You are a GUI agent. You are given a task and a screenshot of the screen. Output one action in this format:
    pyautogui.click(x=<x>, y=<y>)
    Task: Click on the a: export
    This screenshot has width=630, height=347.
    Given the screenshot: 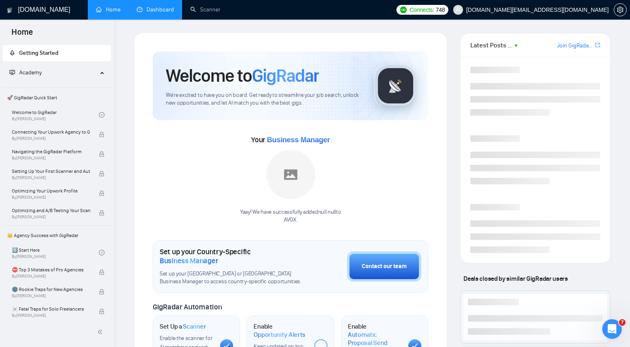 What is the action you would take?
    pyautogui.click(x=598, y=45)
    